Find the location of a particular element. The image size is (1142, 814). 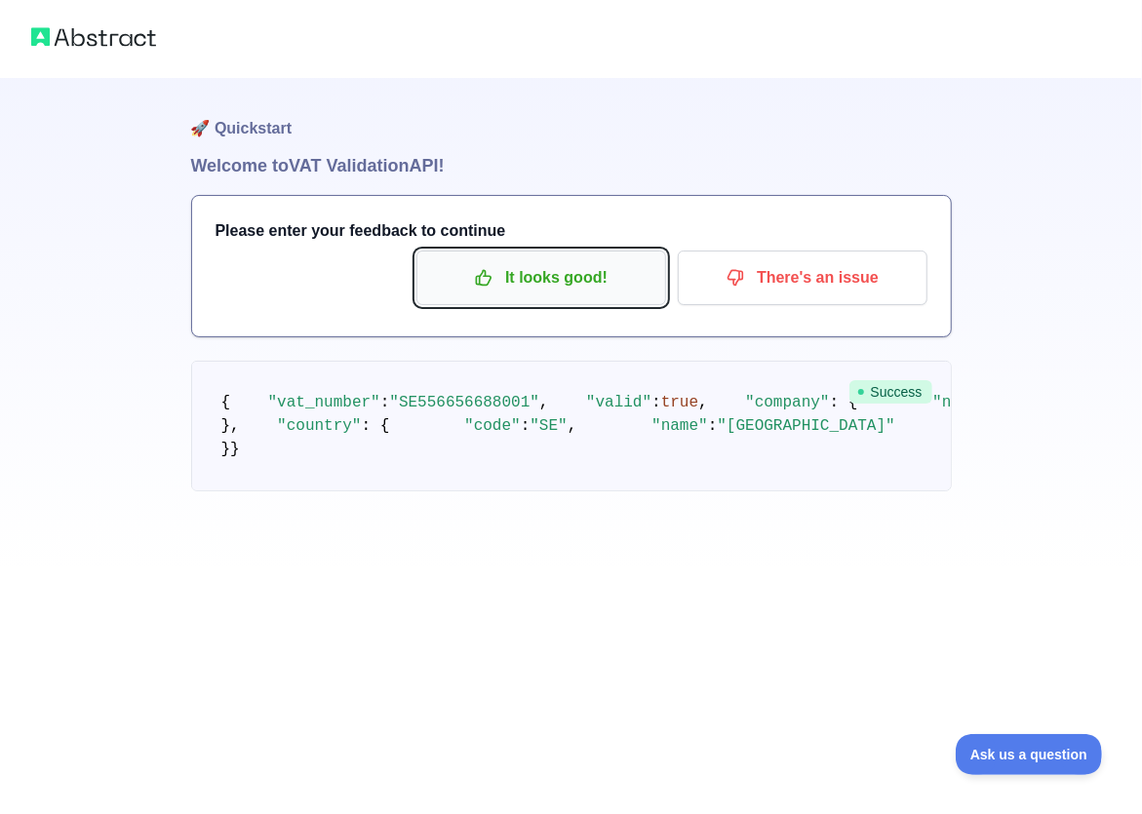

span: "country" is located at coordinates (319, 426).